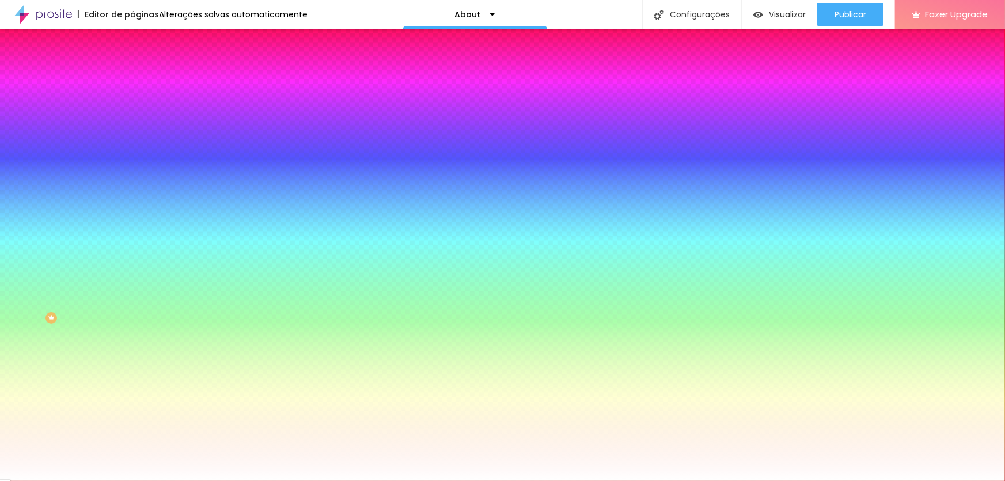  What do you see at coordinates (118, 14) in the screenshot?
I see `div: Editor de páginas` at bounding box center [118, 14].